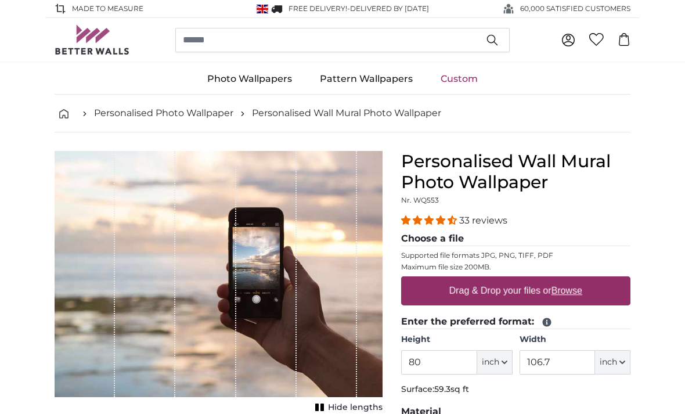 The image size is (685, 414). I want to click on label: Height, so click(456, 340).